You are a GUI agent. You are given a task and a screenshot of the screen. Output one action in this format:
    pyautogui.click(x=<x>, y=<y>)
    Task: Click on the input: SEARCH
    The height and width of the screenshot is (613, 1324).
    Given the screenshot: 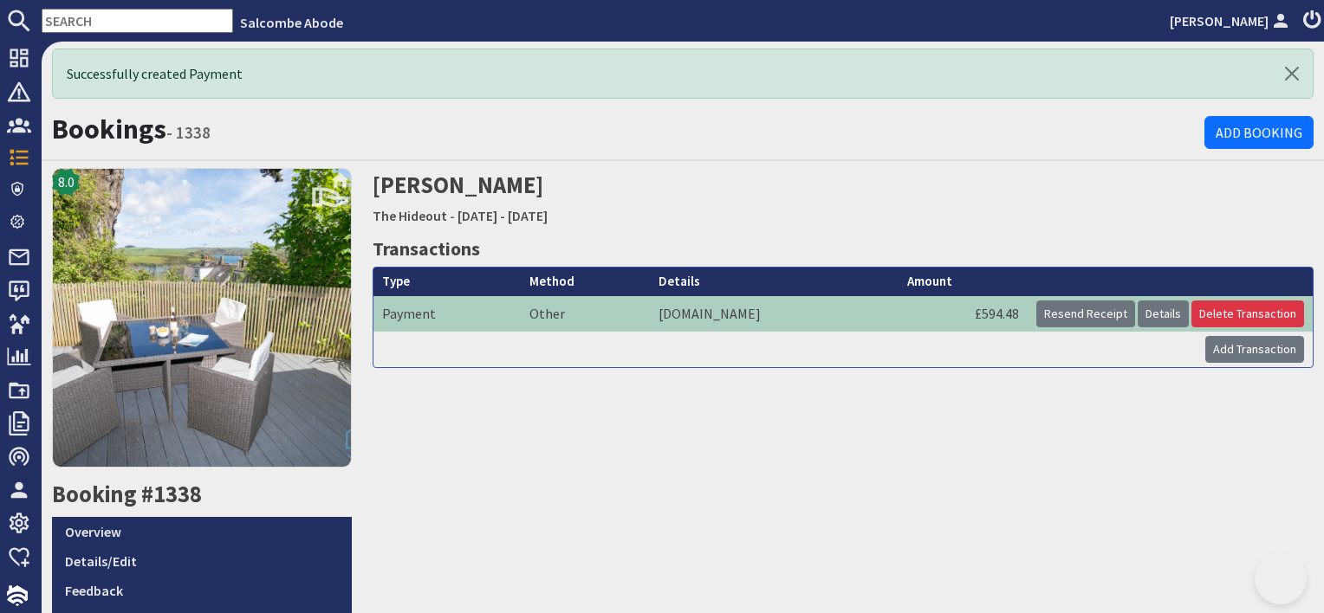 What is the action you would take?
    pyautogui.click(x=137, y=21)
    